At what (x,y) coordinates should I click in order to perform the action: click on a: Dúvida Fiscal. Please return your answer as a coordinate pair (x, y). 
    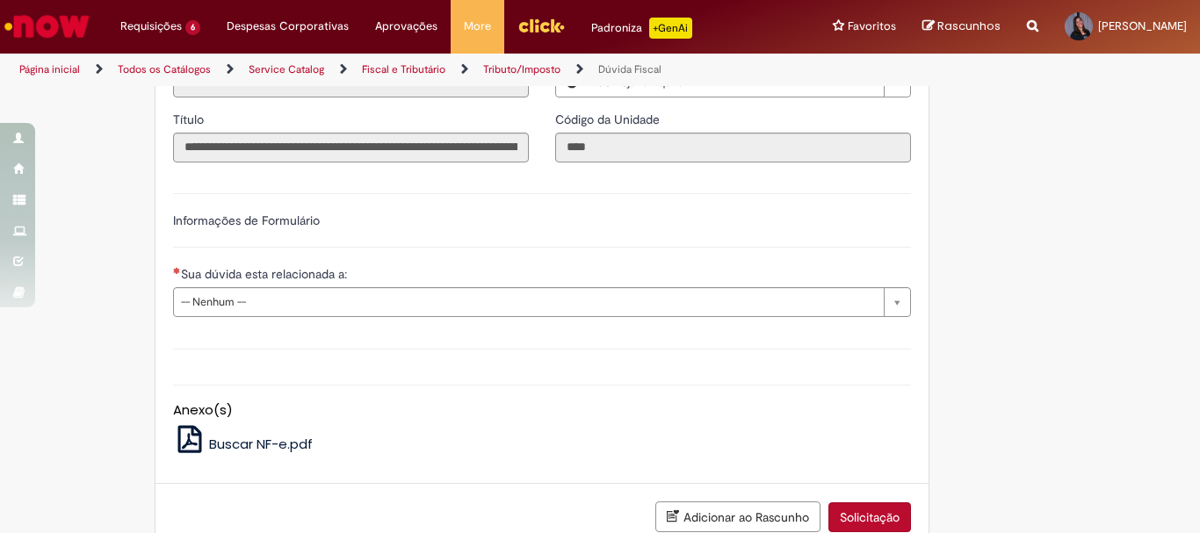
    Looking at the image, I should click on (630, 69).